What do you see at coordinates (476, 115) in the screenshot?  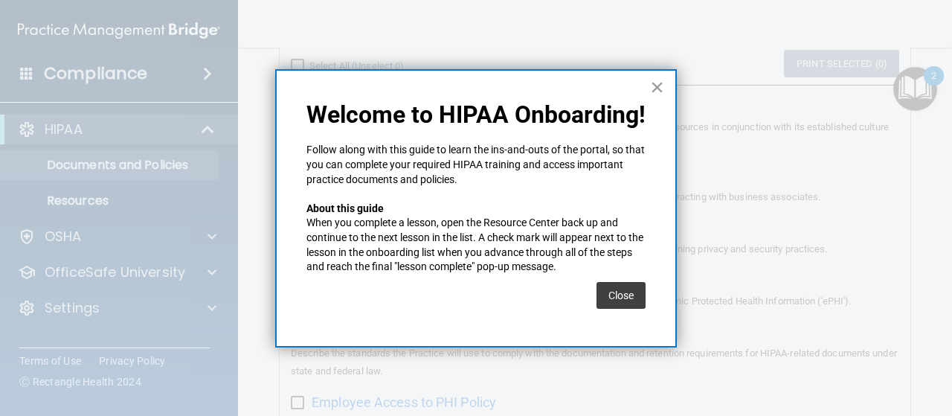 I see `p: Welcome to HIPAA Onboarding!` at bounding box center [476, 115].